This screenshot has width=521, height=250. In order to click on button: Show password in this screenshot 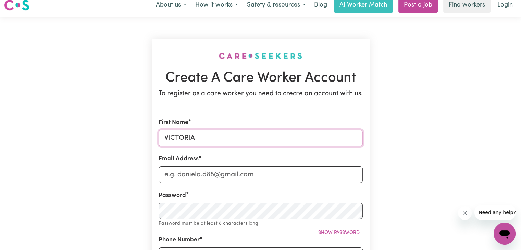, I will do `click(339, 232)`.